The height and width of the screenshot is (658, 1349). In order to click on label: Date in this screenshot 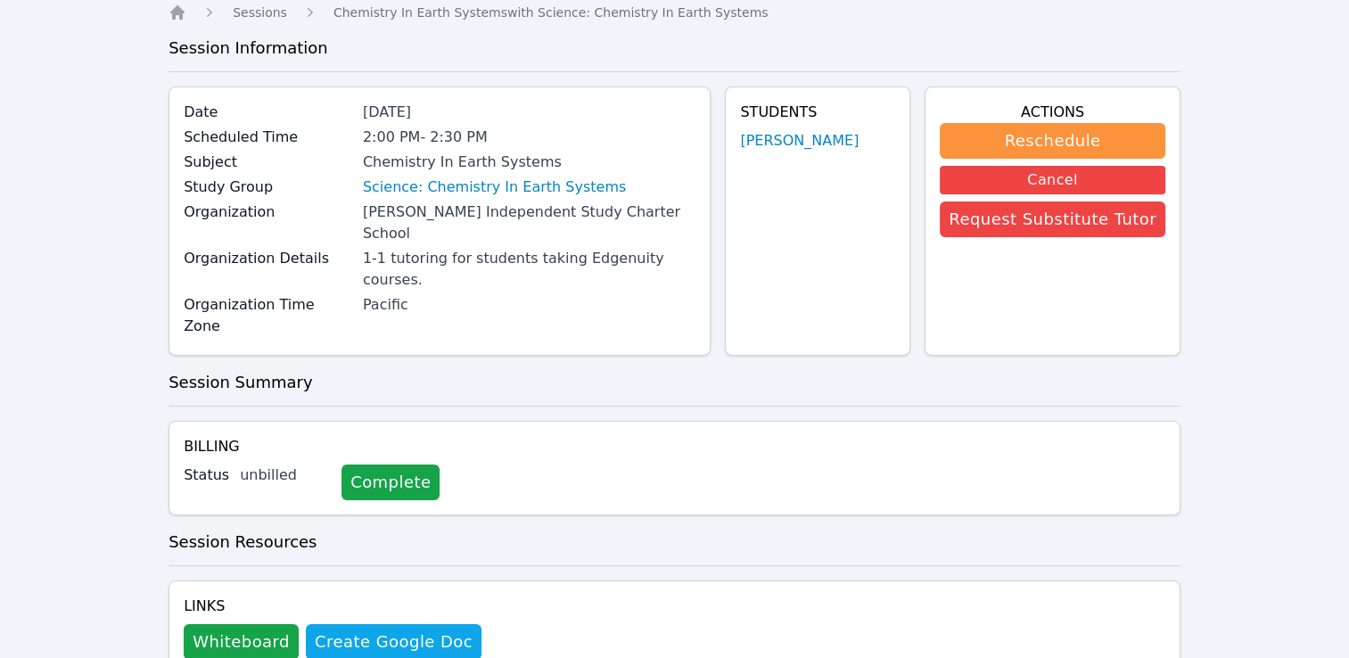, I will do `click(267, 112)`.